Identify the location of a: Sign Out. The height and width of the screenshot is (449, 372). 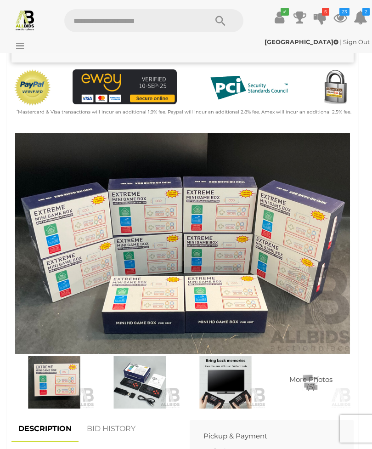
(357, 42).